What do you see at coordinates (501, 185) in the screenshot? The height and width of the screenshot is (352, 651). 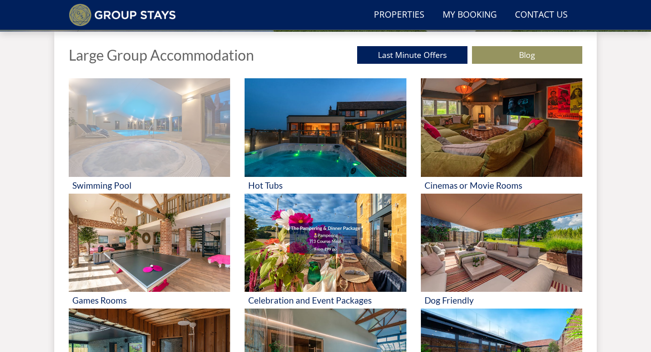 I see `h3: Cinemas or Movie Rooms` at bounding box center [501, 185].